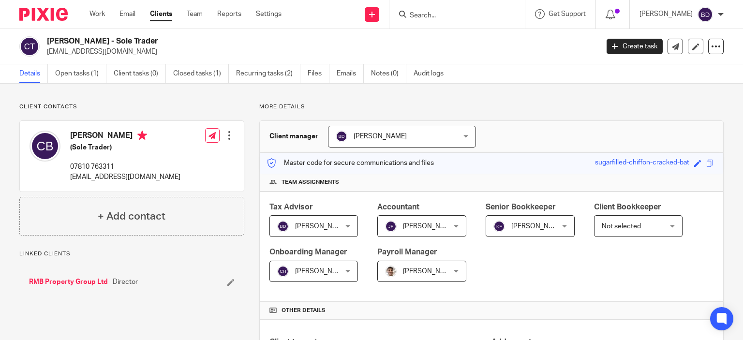 The height and width of the screenshot is (340, 743). What do you see at coordinates (132, 107) in the screenshot?
I see `p: Client contacts` at bounding box center [132, 107].